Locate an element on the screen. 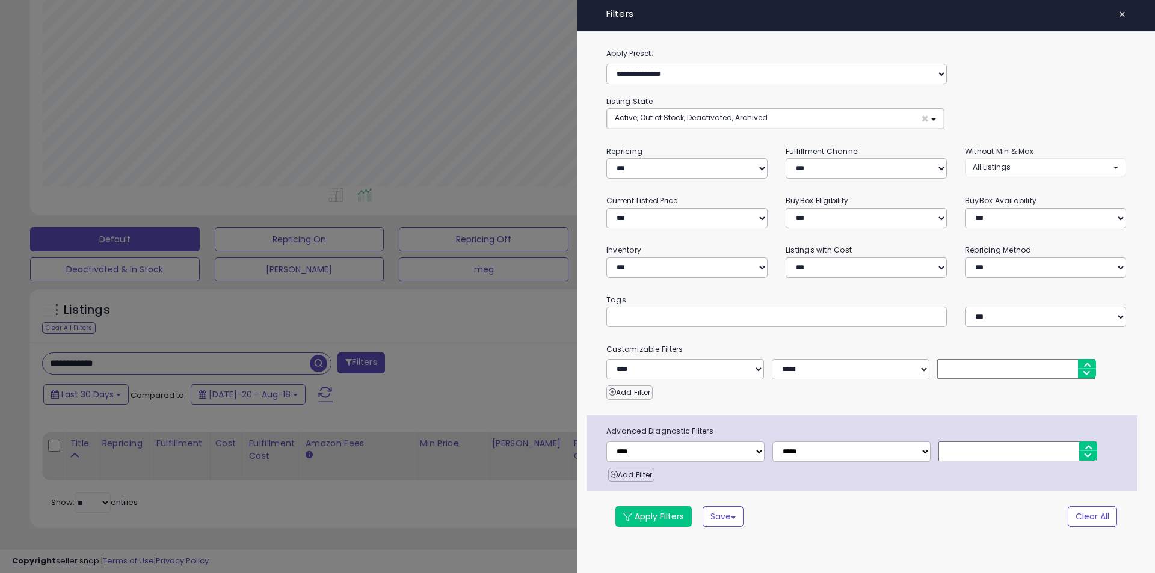 The height and width of the screenshot is (573, 1155). span: All Listings is located at coordinates (991, 167).